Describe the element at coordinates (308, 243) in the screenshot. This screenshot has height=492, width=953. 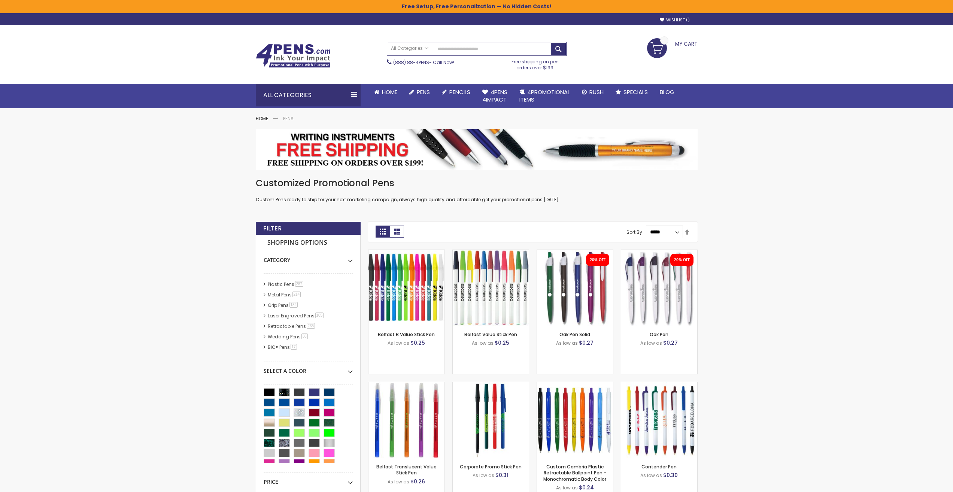
I see `strong: Shopping Options` at that location.